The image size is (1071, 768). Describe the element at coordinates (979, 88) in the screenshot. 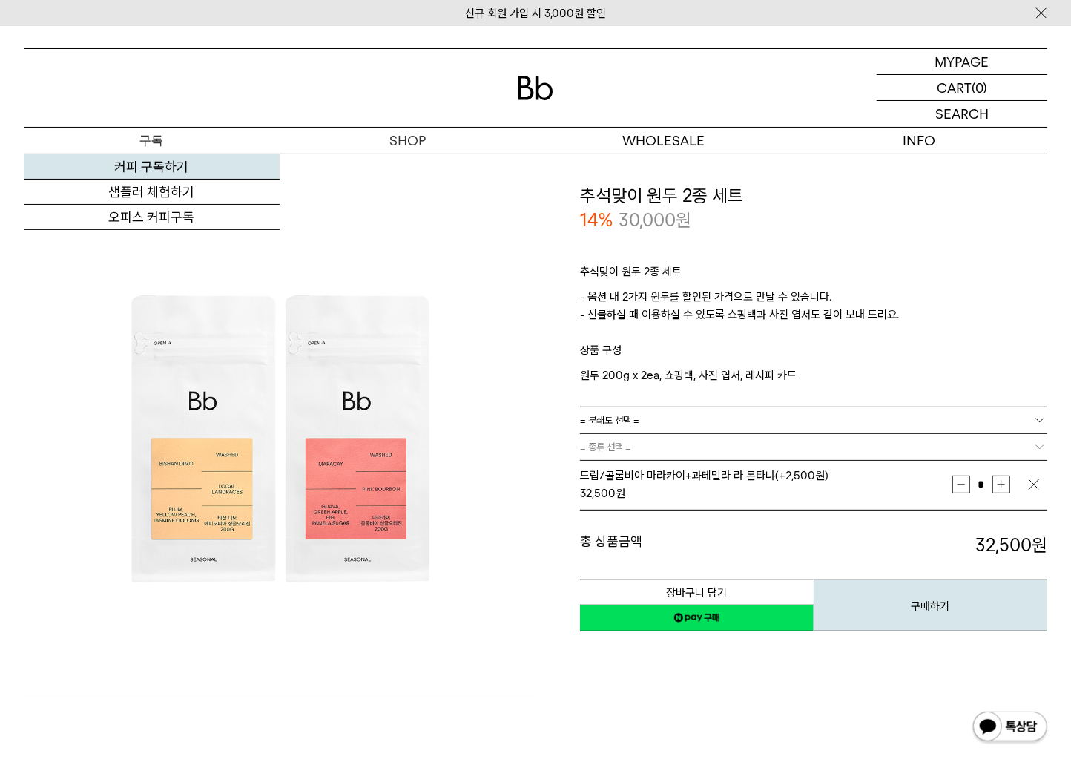

I see `p: (0)` at that location.